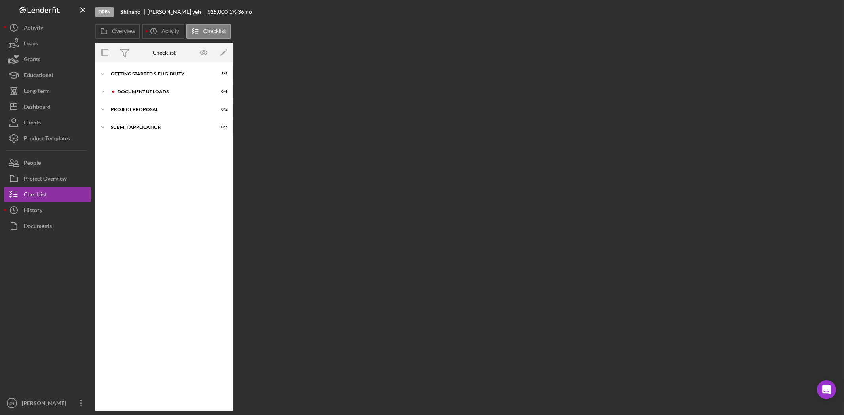 Image resolution: width=844 pixels, height=415 pixels. I want to click on button: Clients, so click(47, 123).